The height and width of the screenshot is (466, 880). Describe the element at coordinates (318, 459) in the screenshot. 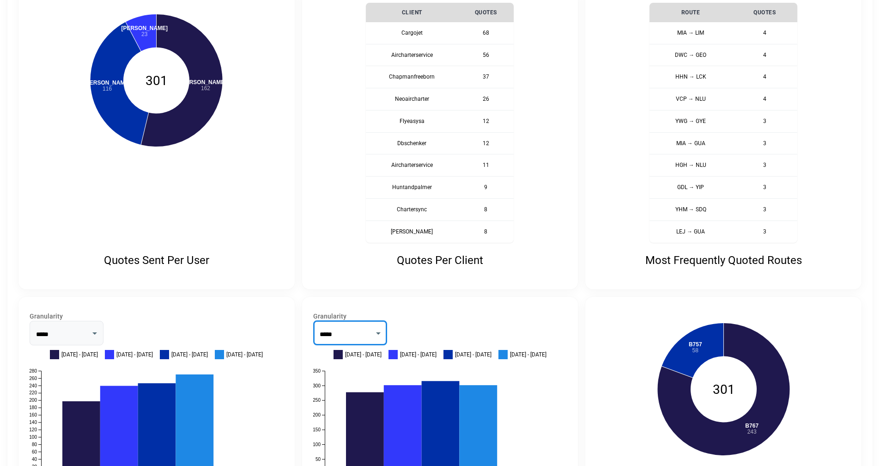

I see `text: 50` at that location.